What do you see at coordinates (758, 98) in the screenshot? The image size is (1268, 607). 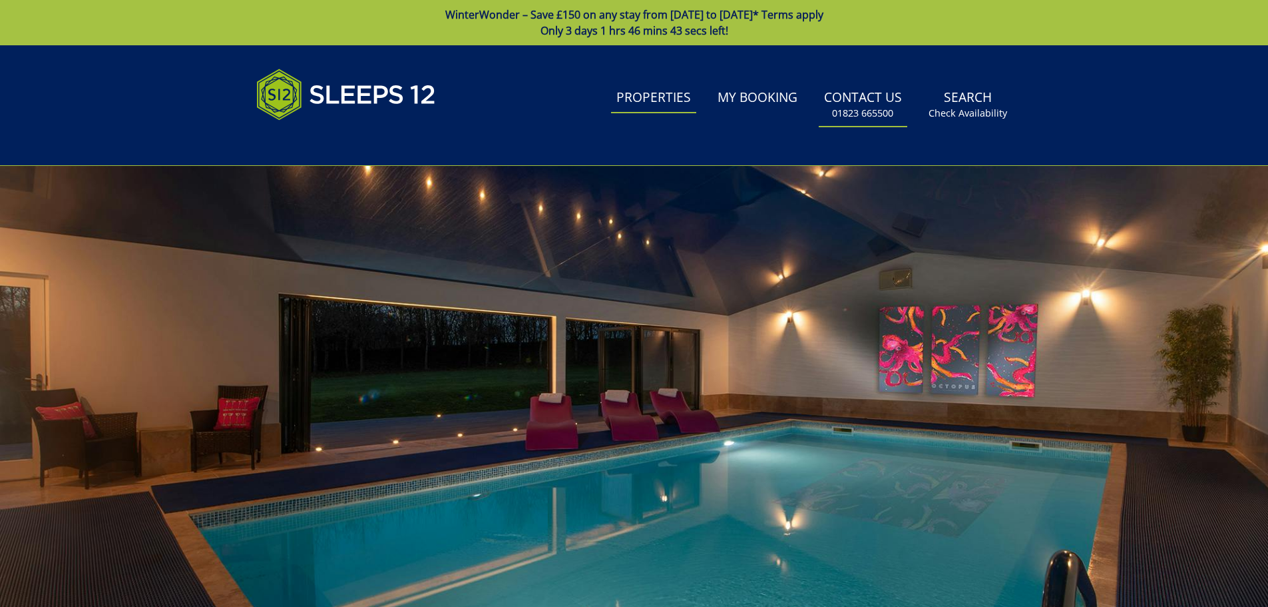 I see `a: My Booking` at bounding box center [758, 98].